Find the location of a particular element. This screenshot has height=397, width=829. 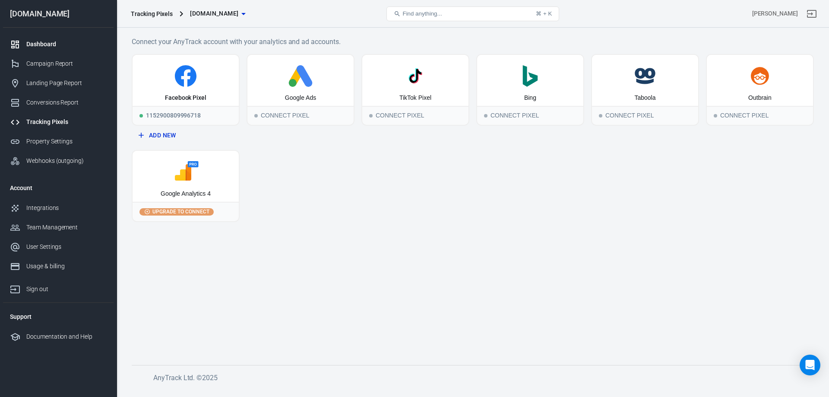

div: Sign out is located at coordinates (66, 289).